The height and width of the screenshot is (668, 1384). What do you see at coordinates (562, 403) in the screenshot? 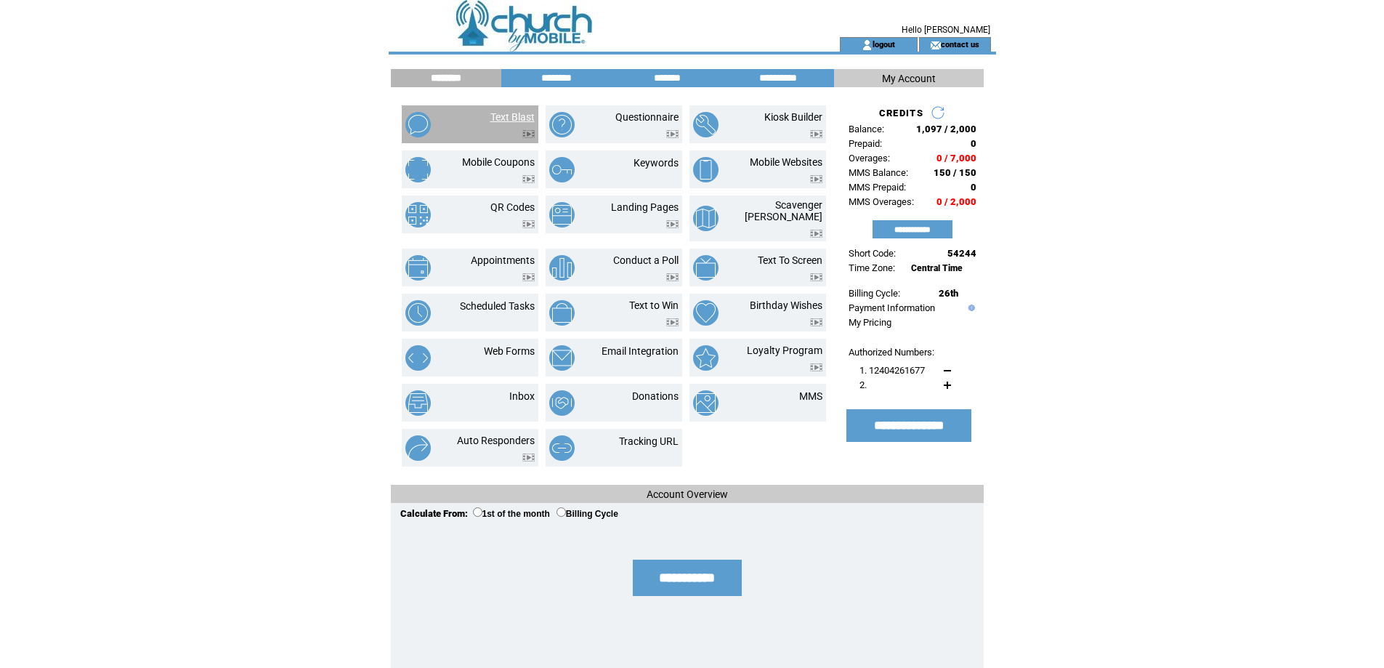
I see `img: donations.png` at bounding box center [562, 403].